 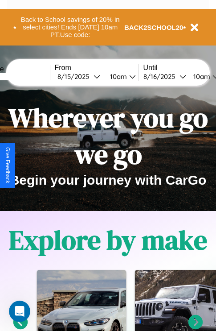 I want to click on div: Give Feedback, so click(x=8, y=165).